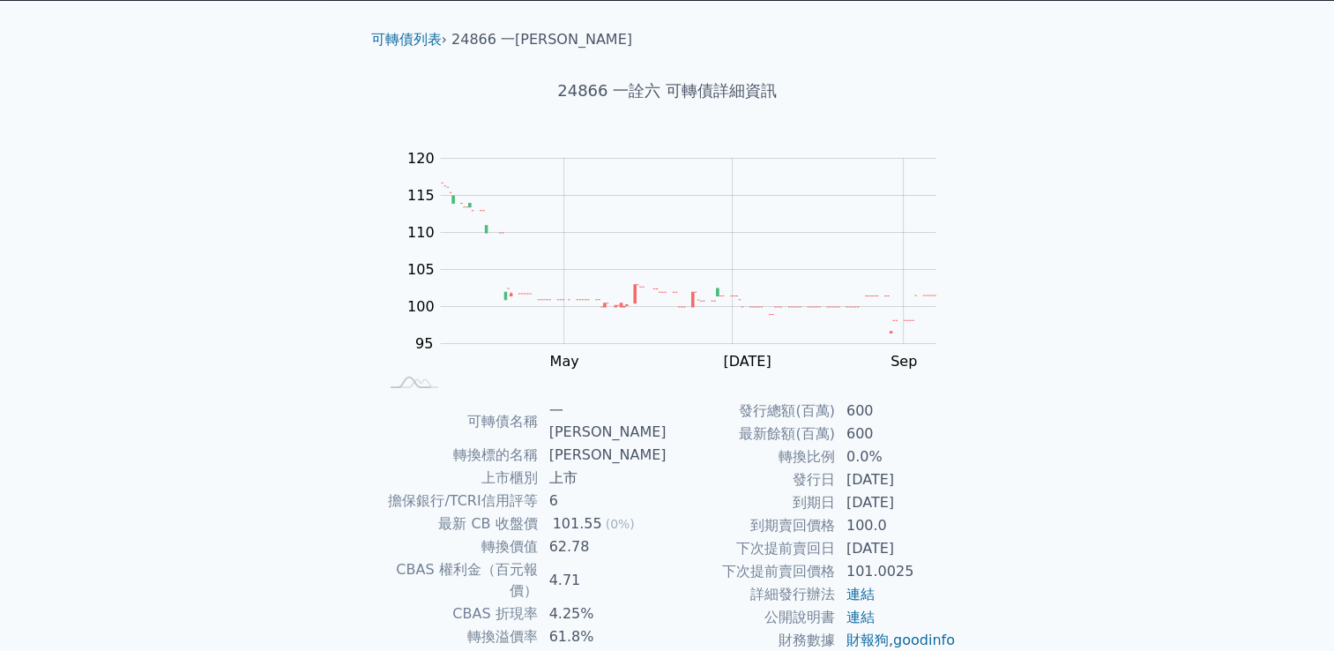 The image size is (1334, 651). What do you see at coordinates (578, 524) in the screenshot?
I see `div: 101.55` at bounding box center [578, 524].